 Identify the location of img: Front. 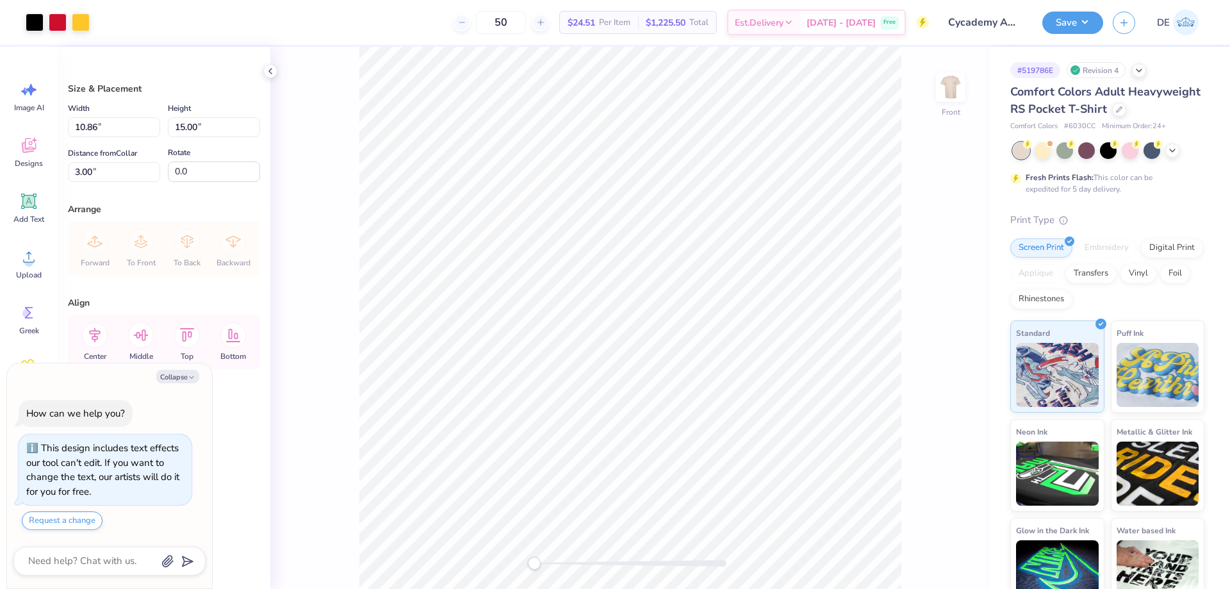
(951, 87).